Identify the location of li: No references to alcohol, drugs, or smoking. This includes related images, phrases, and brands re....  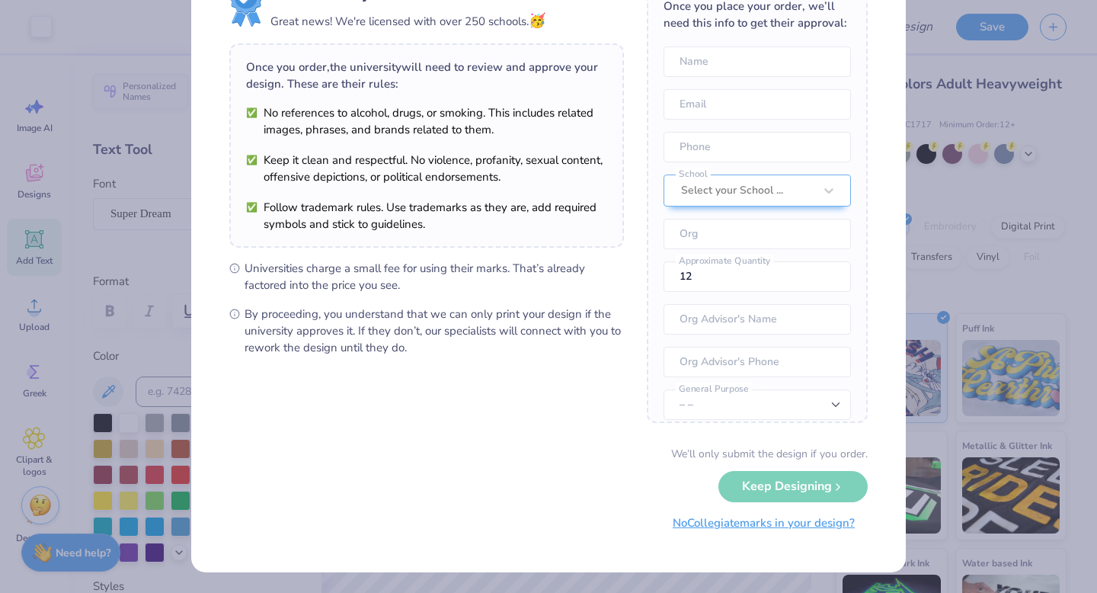
(427, 121).